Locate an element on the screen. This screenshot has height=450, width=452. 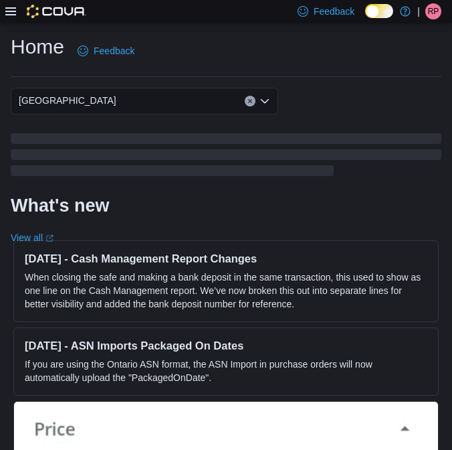
a: Feedback is located at coordinates (106, 51).